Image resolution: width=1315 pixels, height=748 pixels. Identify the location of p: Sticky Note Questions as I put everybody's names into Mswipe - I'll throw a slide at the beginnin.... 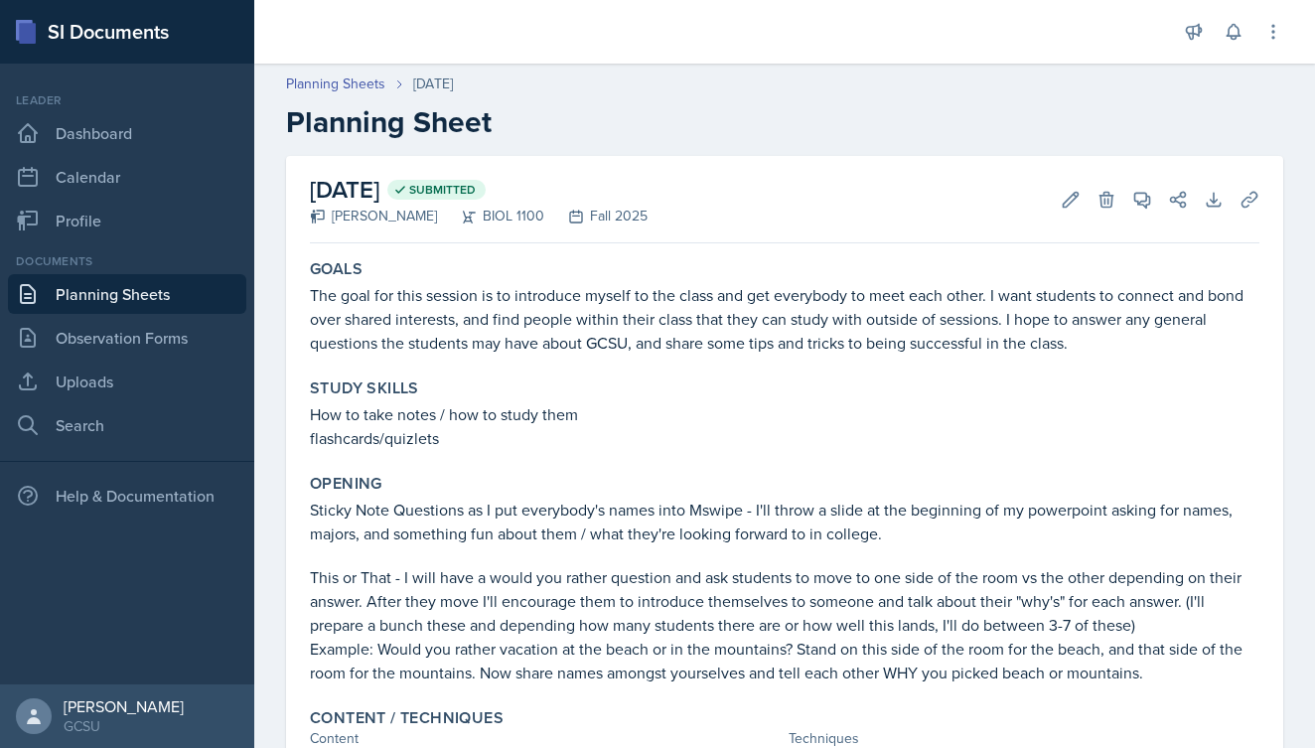
(785, 521).